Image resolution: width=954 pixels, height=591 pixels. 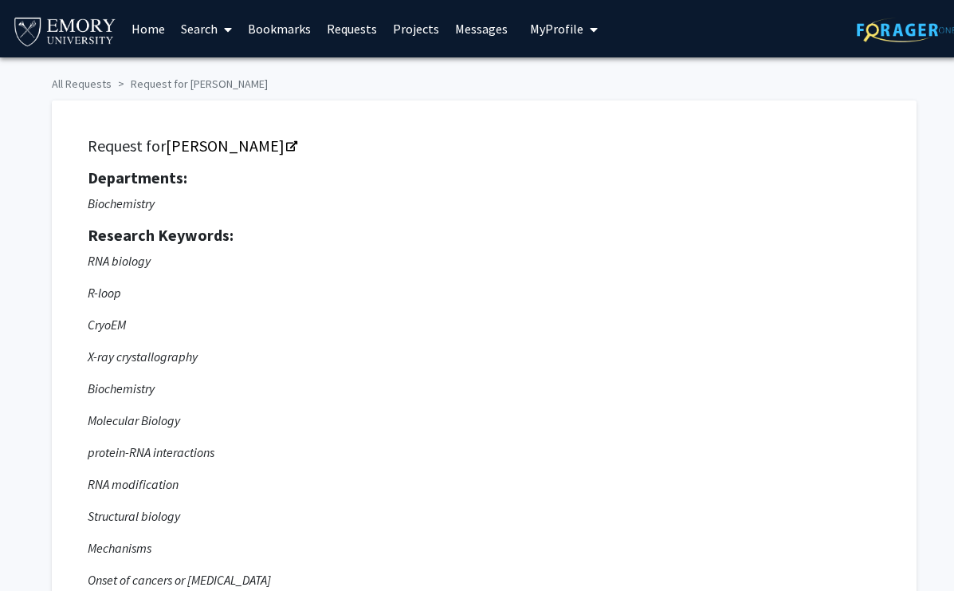 What do you see at coordinates (351, 29) in the screenshot?
I see `a: Requests` at bounding box center [351, 29].